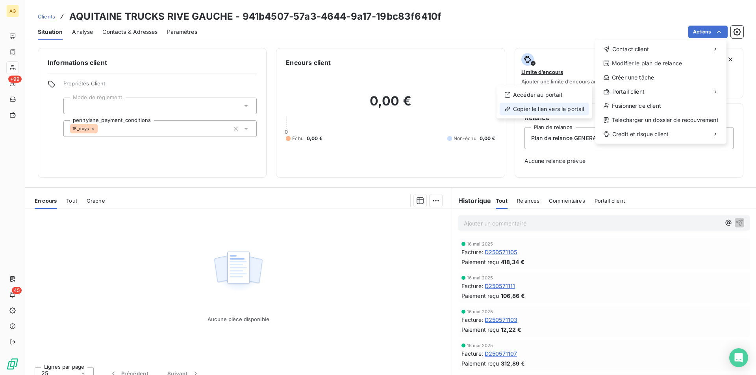 This screenshot has width=756, height=375. What do you see at coordinates (628, 92) in the screenshot?
I see `span: Portail client` at bounding box center [628, 92].